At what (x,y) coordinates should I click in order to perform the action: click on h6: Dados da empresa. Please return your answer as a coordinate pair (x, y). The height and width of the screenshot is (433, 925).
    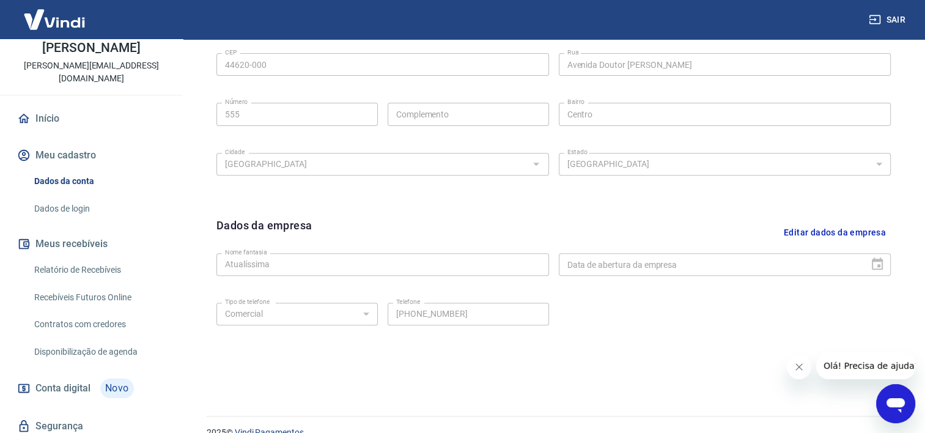
    Looking at the image, I should click on (264, 232).